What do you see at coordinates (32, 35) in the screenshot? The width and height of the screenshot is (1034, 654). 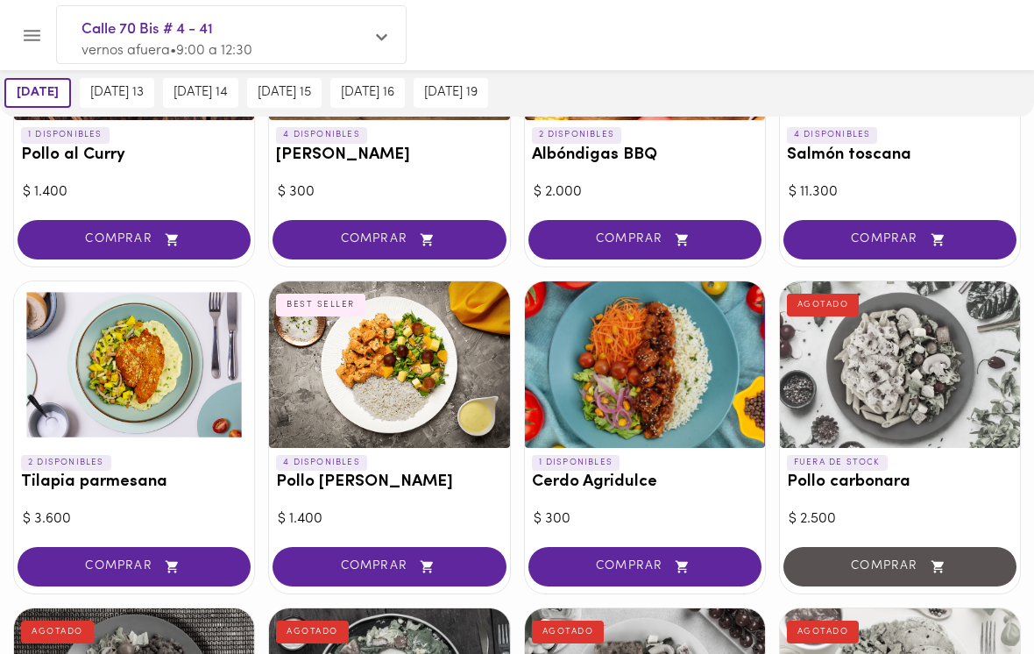 I see `button: Menu` at bounding box center [32, 35].